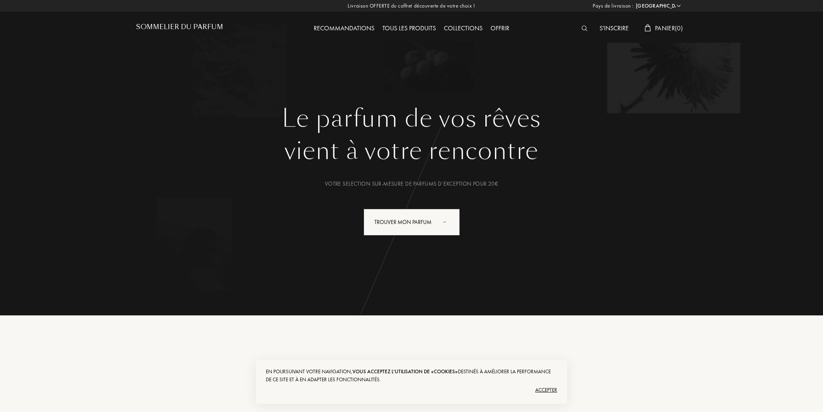 The width and height of the screenshot is (823, 412). I want to click on img: cart_white.svg, so click(648, 28).